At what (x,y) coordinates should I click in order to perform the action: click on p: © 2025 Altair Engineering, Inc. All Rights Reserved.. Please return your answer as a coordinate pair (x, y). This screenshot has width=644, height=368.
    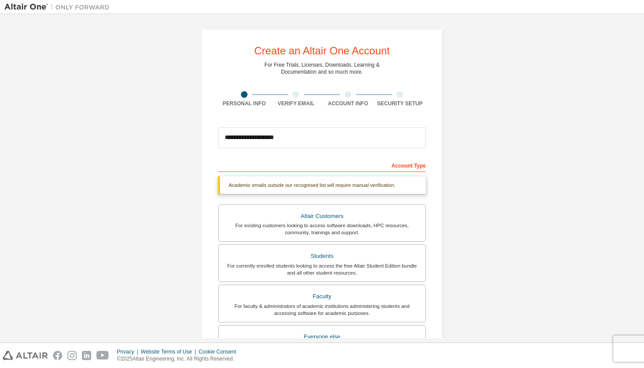
    Looking at the image, I should click on (179, 358).